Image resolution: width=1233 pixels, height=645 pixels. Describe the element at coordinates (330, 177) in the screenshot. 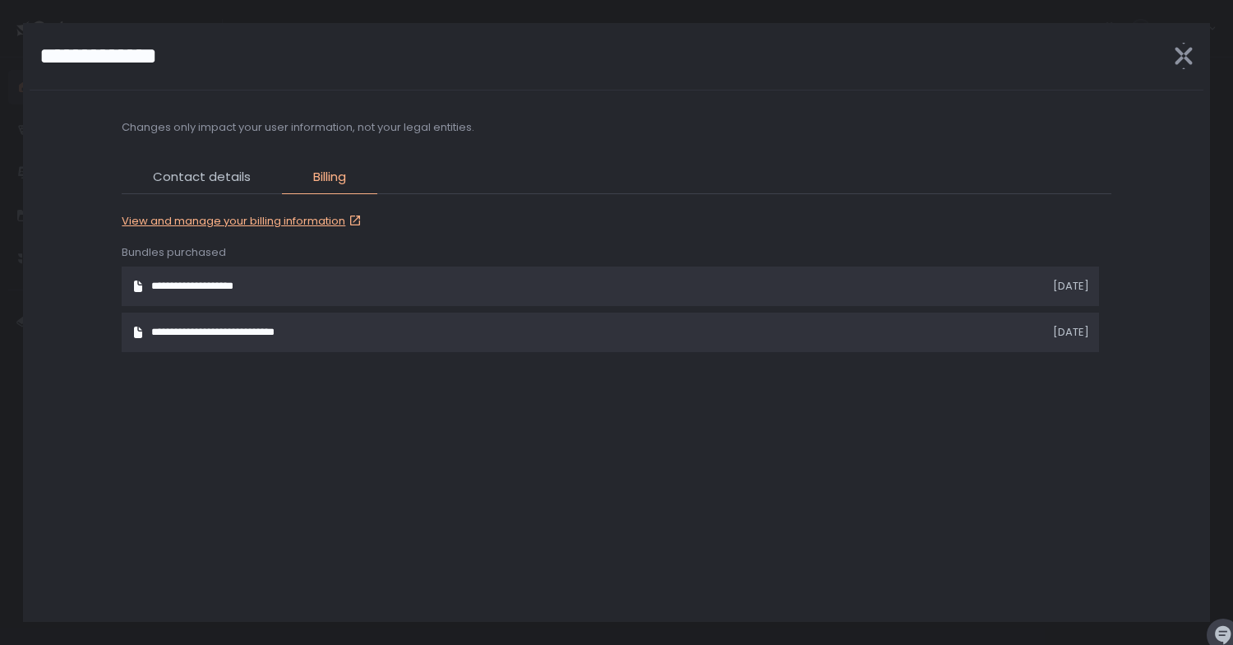

I see `span: Billing` at that location.